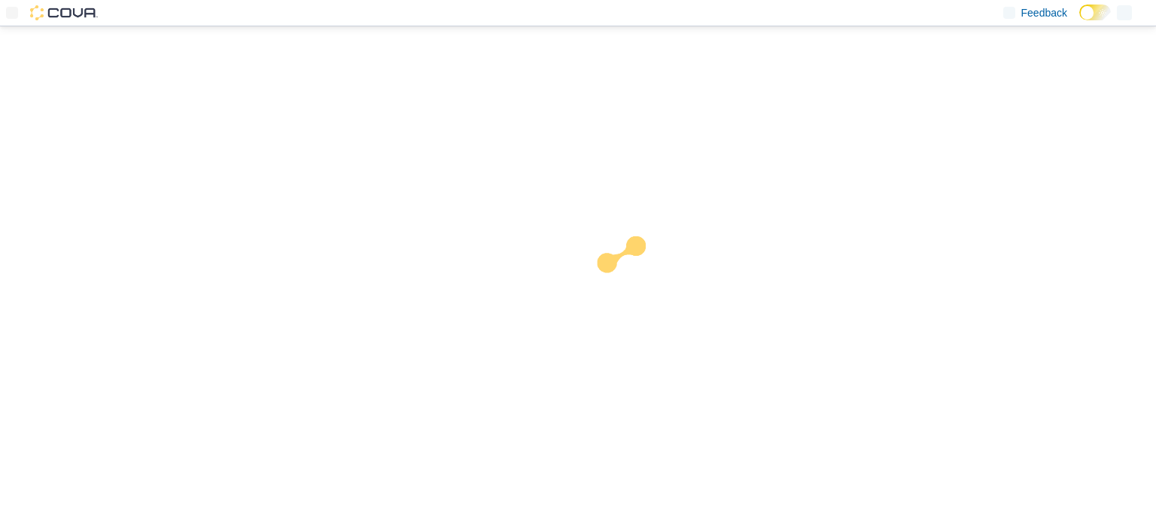 The image size is (1156, 523). Describe the element at coordinates (1095, 12) in the screenshot. I see `input: Dark Mode` at that location.